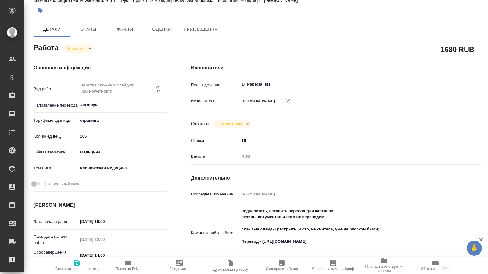  I want to click on span: Файлы, so click(125, 29).